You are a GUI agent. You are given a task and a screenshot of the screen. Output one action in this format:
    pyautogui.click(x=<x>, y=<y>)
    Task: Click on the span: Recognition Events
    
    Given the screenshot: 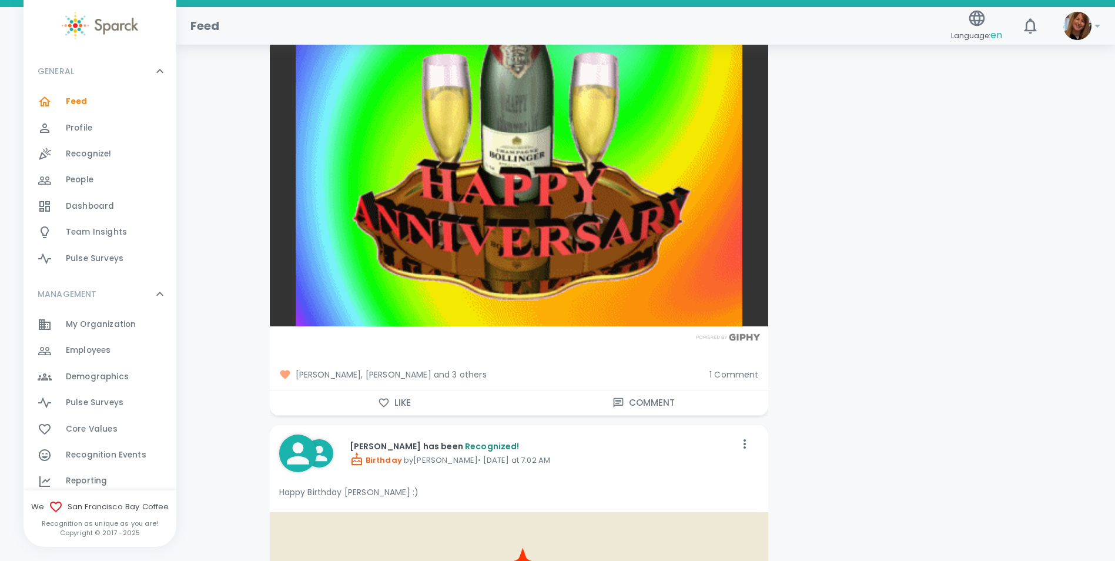 What is the action you would take?
    pyautogui.click(x=106, y=455)
    